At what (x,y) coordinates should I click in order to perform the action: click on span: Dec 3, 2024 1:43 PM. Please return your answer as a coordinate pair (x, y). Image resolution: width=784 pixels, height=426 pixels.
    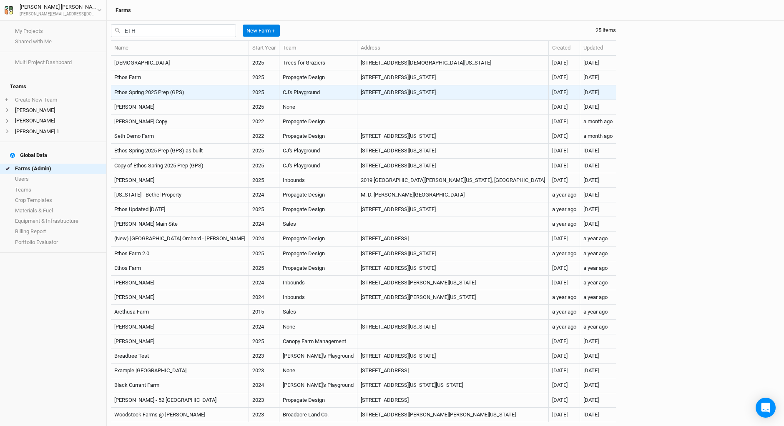
    Looking at the image, I should click on (591, 195).